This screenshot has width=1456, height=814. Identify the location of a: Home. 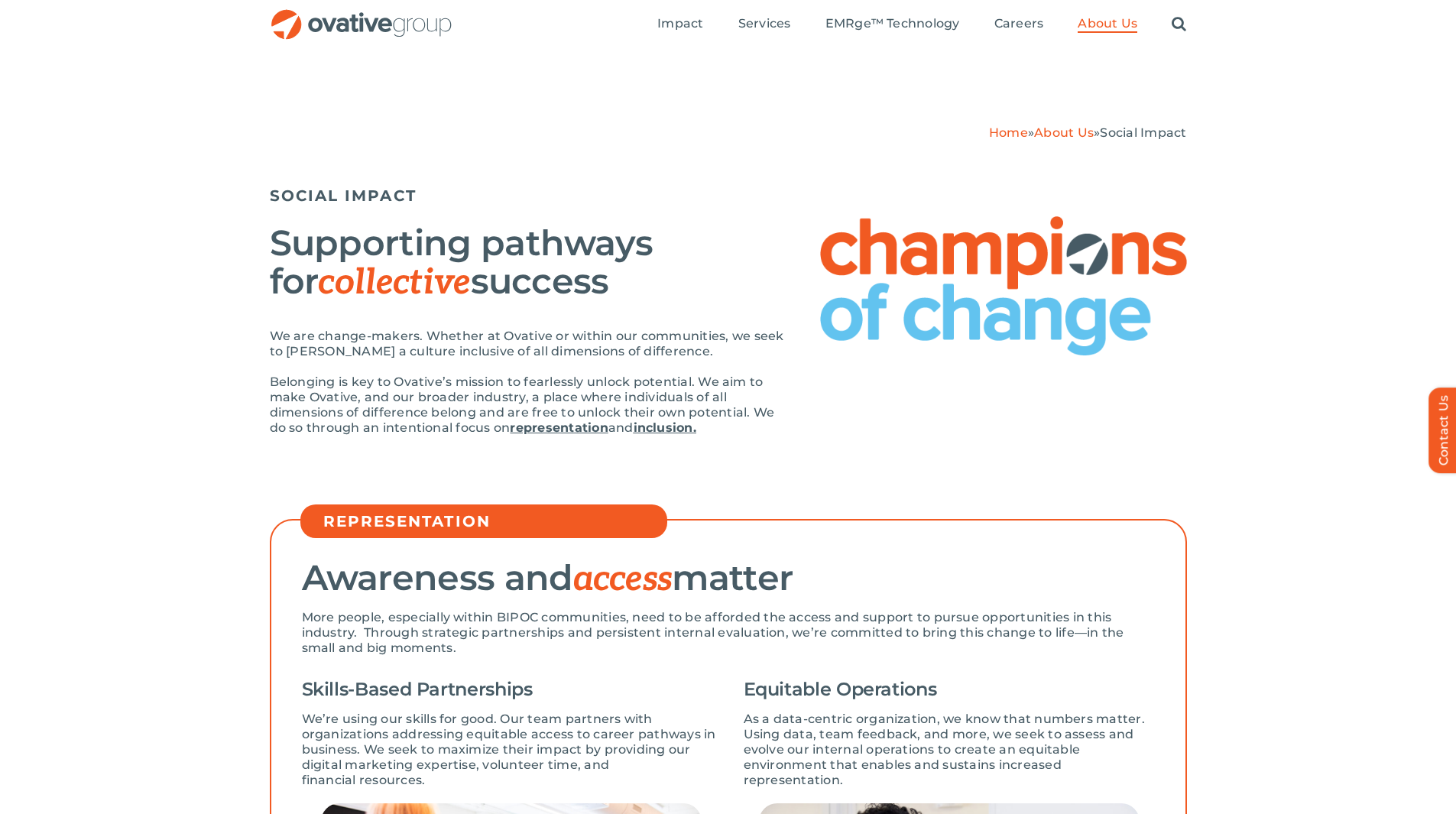
(1009, 133).